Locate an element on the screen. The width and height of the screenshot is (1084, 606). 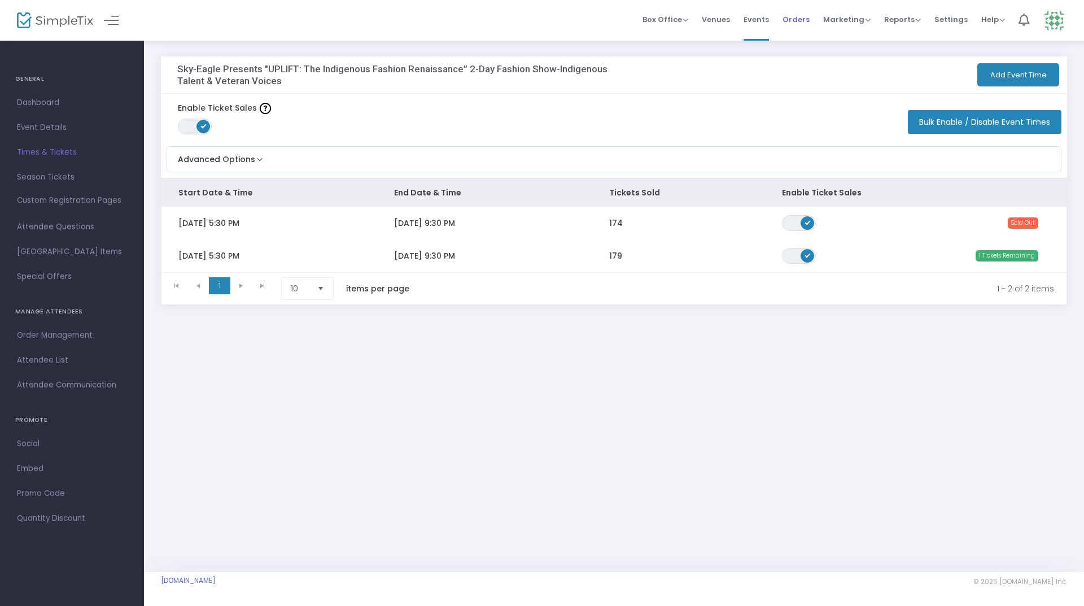
span: Venues is located at coordinates (716, 19).